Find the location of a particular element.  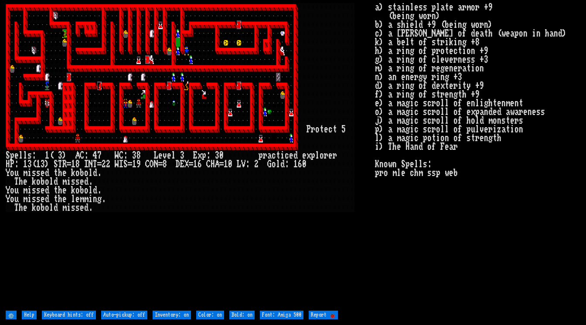

div: 6 is located at coordinates (300, 164).